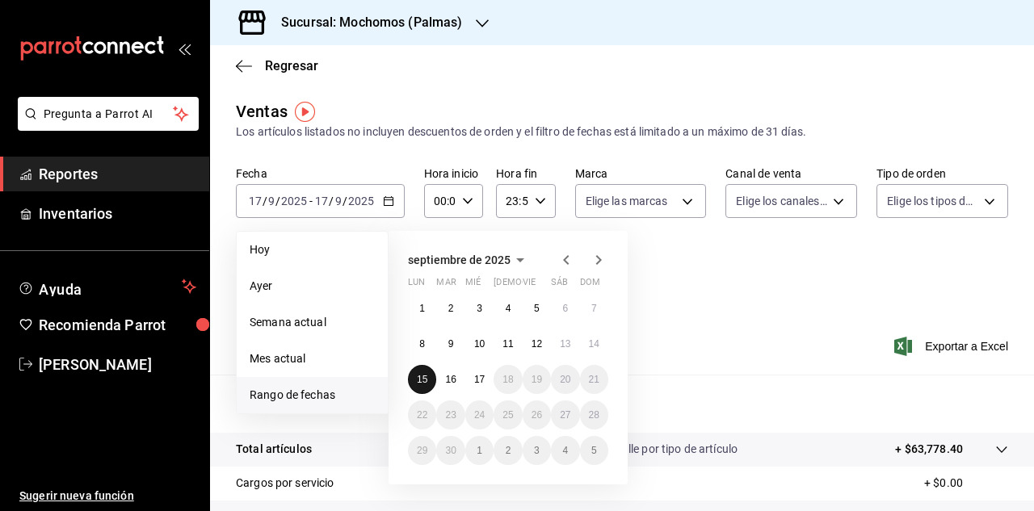  Describe the element at coordinates (450, 451) in the screenshot. I see `abbr: 30 de septiembre de 2025` at that location.